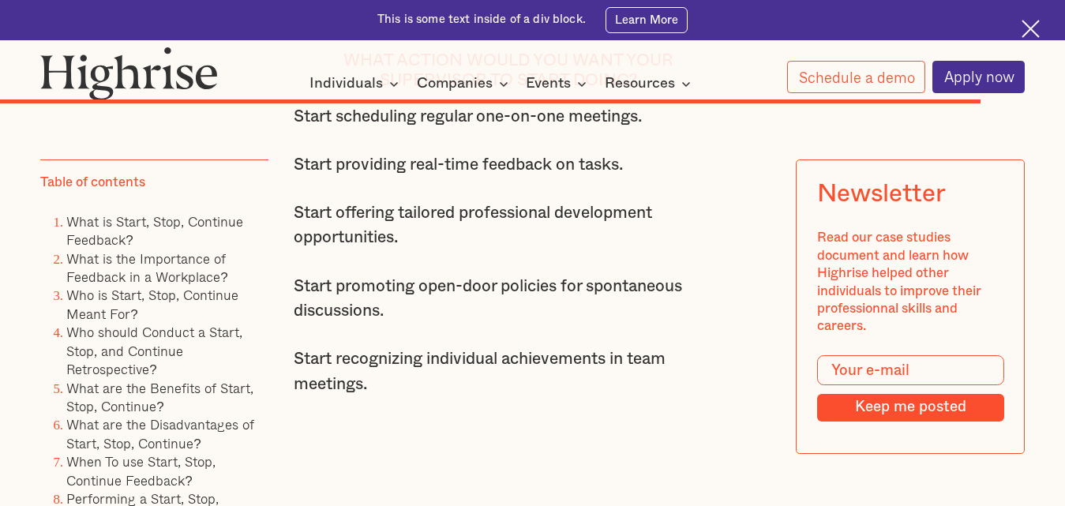  I want to click on p: Start recognizing individual achievements in team meetings., so click(508, 371).